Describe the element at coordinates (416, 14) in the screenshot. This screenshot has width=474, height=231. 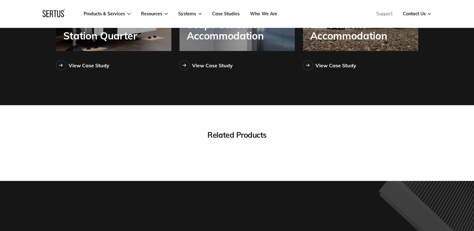
I see `a: Contact Us` at that location.